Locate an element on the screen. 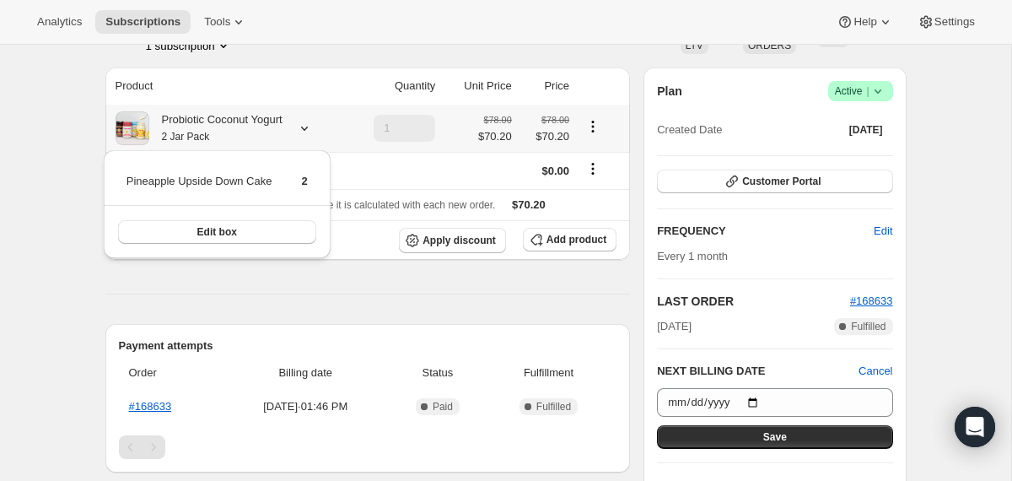 The width and height of the screenshot is (1012, 481). span: 2 is located at coordinates (304, 181).